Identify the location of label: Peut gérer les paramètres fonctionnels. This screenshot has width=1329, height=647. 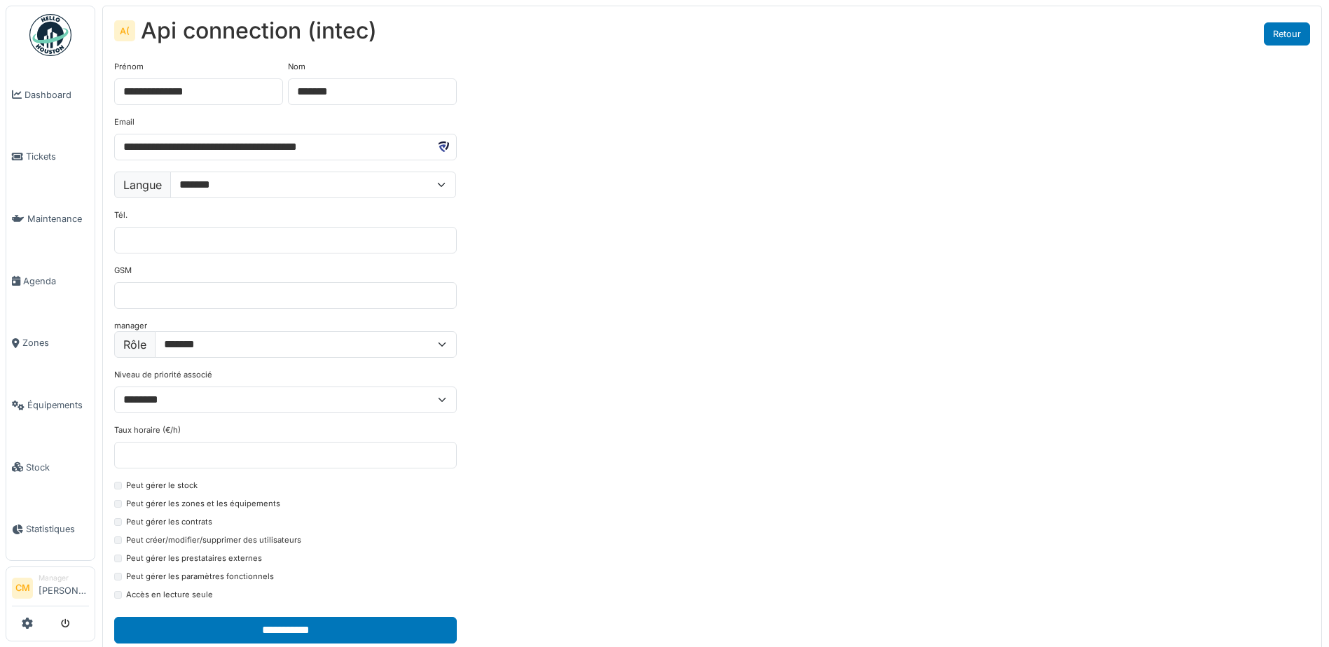
(200, 576).